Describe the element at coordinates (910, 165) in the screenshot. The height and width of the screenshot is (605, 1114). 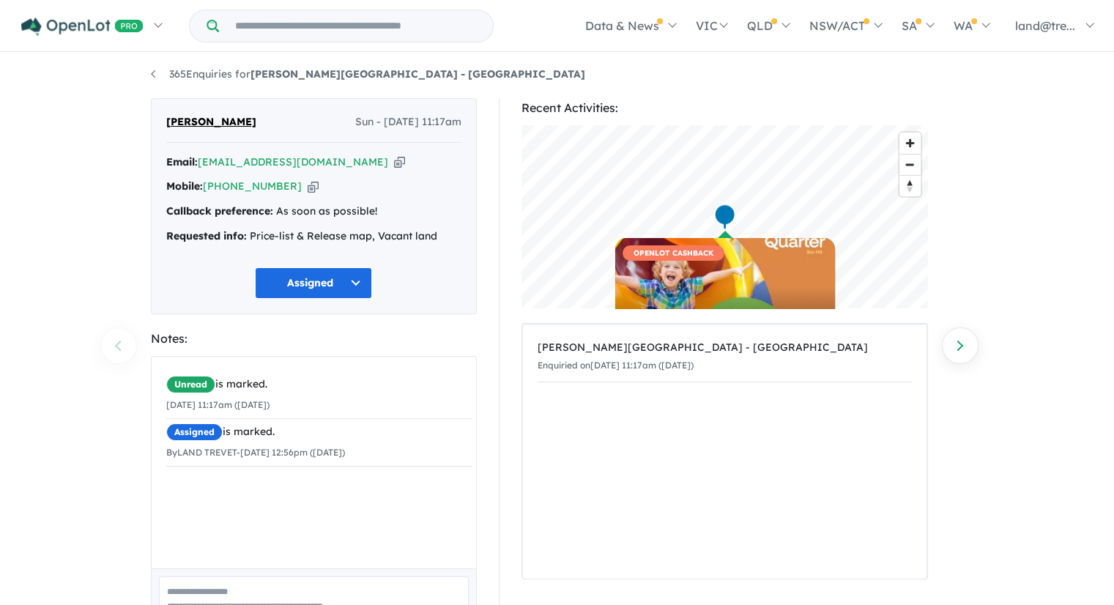
I see `span: Zoom out` at that location.